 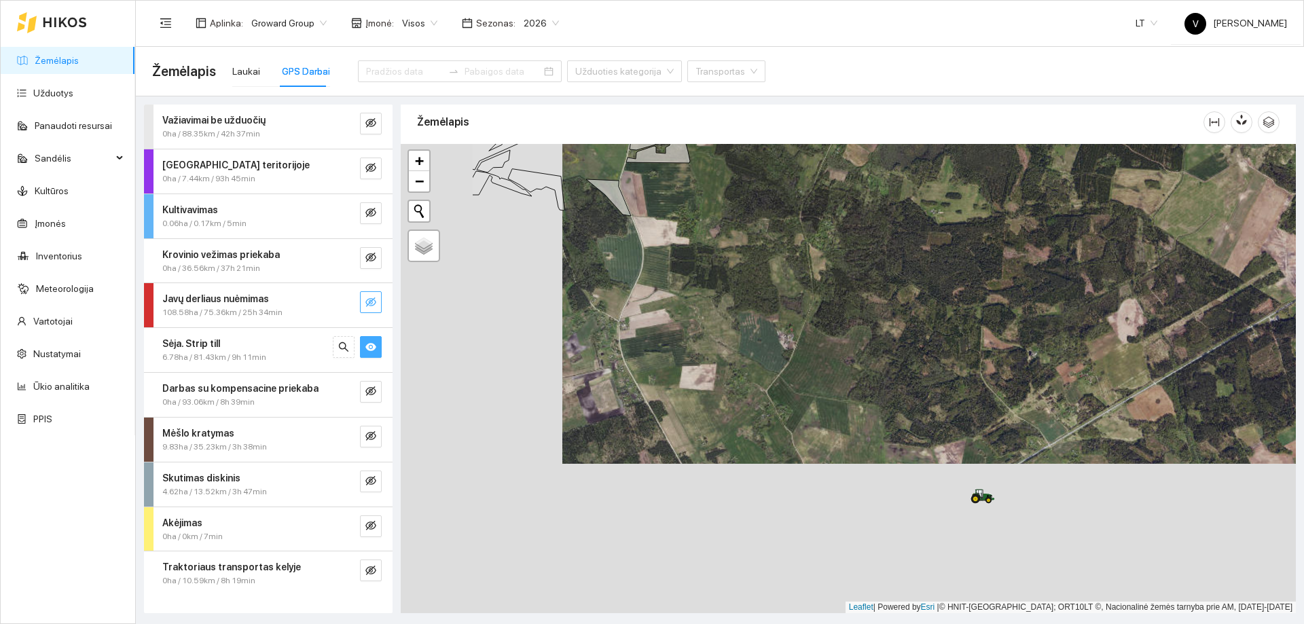 I want to click on strong: Traktoriaus transportas kelyje, so click(x=232, y=567).